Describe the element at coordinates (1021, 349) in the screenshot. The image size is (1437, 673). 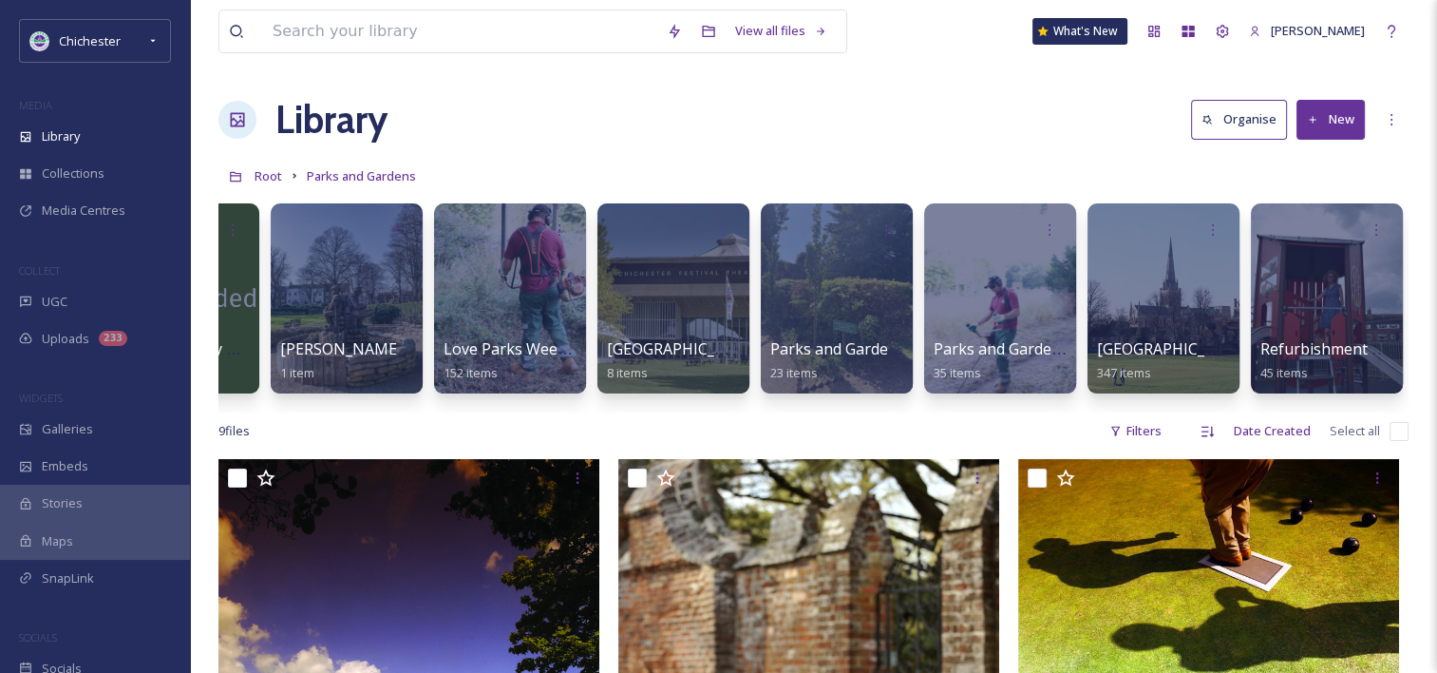
I see `span: Parks and Gardens team` at that location.